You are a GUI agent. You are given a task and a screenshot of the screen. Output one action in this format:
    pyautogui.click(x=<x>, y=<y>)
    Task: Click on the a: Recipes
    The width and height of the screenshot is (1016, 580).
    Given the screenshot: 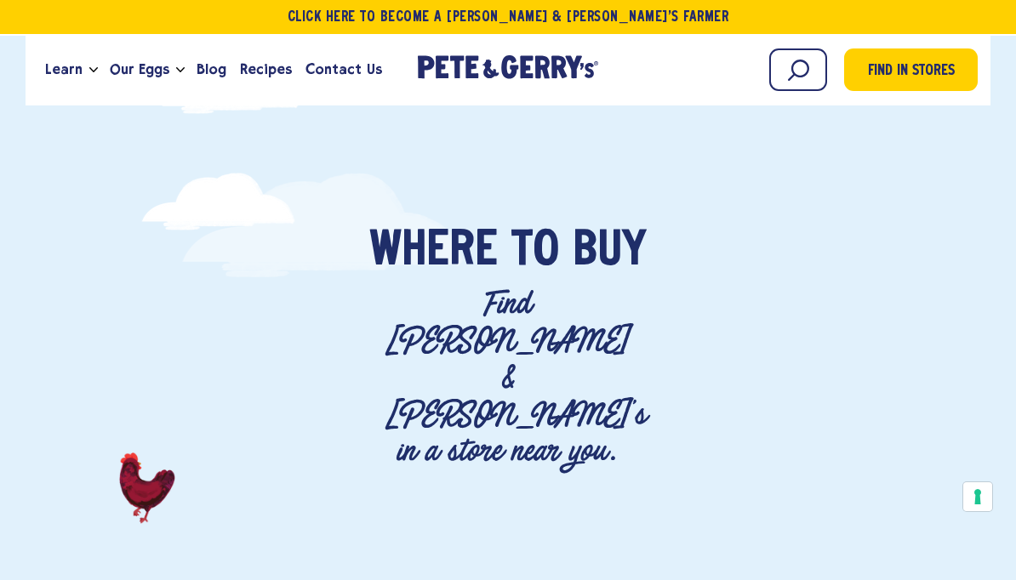 What is the action you would take?
    pyautogui.click(x=266, y=70)
    